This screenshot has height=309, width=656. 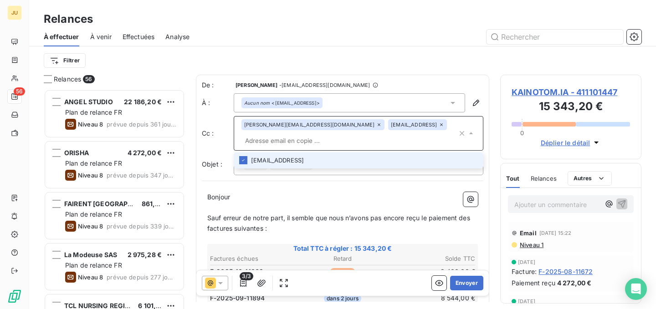 What do you see at coordinates (555, 37) in the screenshot?
I see `input: Rechercher` at bounding box center [555, 37].